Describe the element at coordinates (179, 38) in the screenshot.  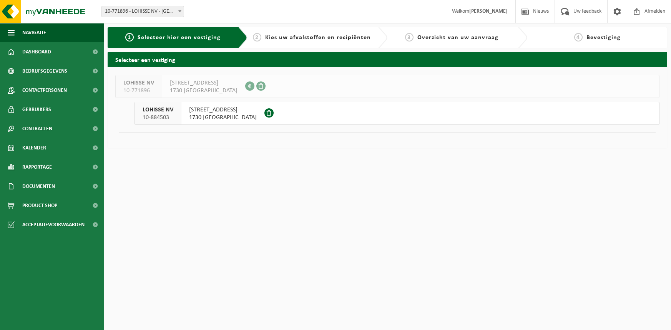
I see `span: Selecteer hier een vestiging` at that location.